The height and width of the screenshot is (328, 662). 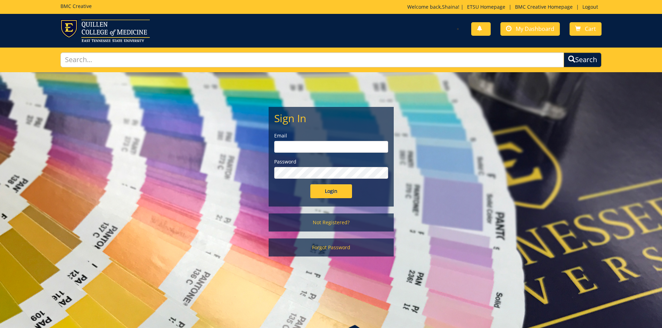 I want to click on a: Logout, so click(x=590, y=7).